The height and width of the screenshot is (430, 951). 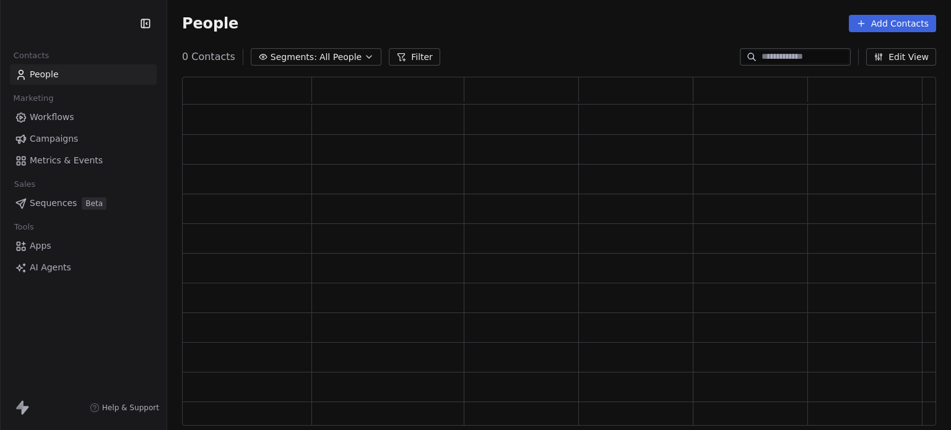 I want to click on span: AI Agents, so click(x=50, y=267).